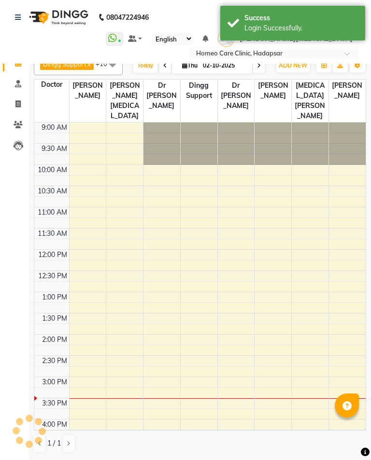  What do you see at coordinates (54, 127) in the screenshot?
I see `div: 9:00 AM` at bounding box center [54, 127].